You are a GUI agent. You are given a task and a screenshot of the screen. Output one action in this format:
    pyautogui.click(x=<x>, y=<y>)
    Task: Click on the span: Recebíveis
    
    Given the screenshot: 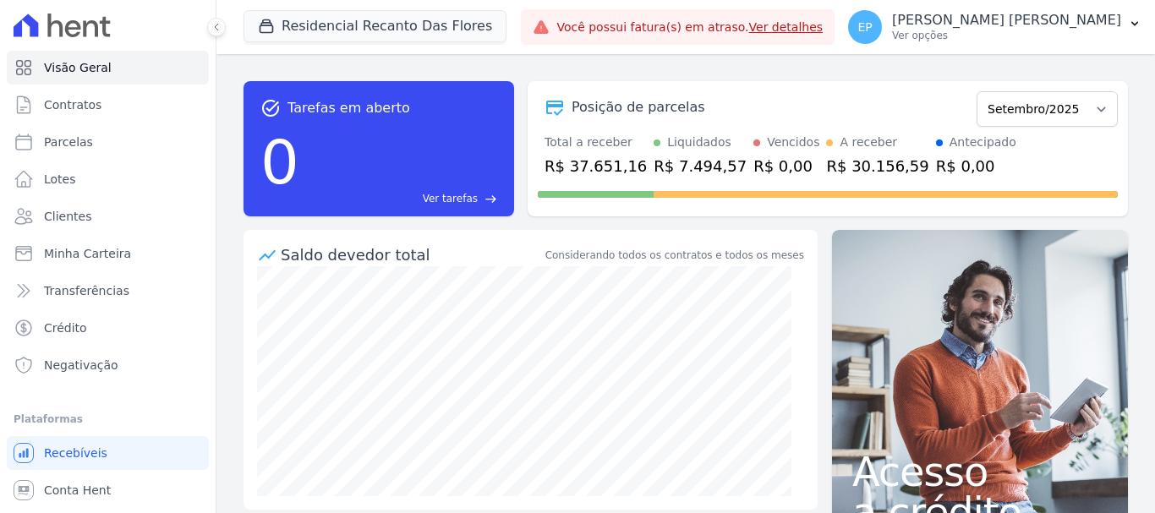 What is the action you would take?
    pyautogui.click(x=75, y=453)
    